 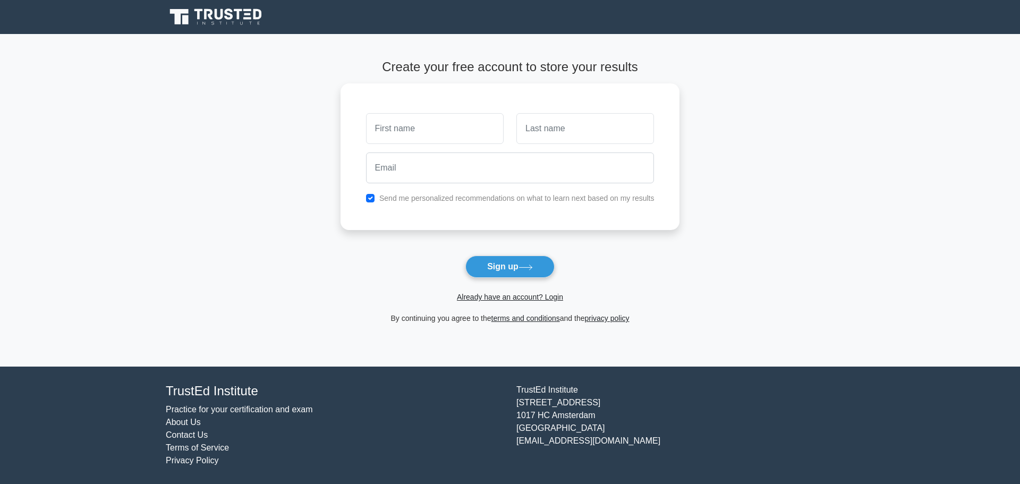 I want to click on label: Send me personalized recommendations on what to learn next based on my results, so click(x=517, y=198).